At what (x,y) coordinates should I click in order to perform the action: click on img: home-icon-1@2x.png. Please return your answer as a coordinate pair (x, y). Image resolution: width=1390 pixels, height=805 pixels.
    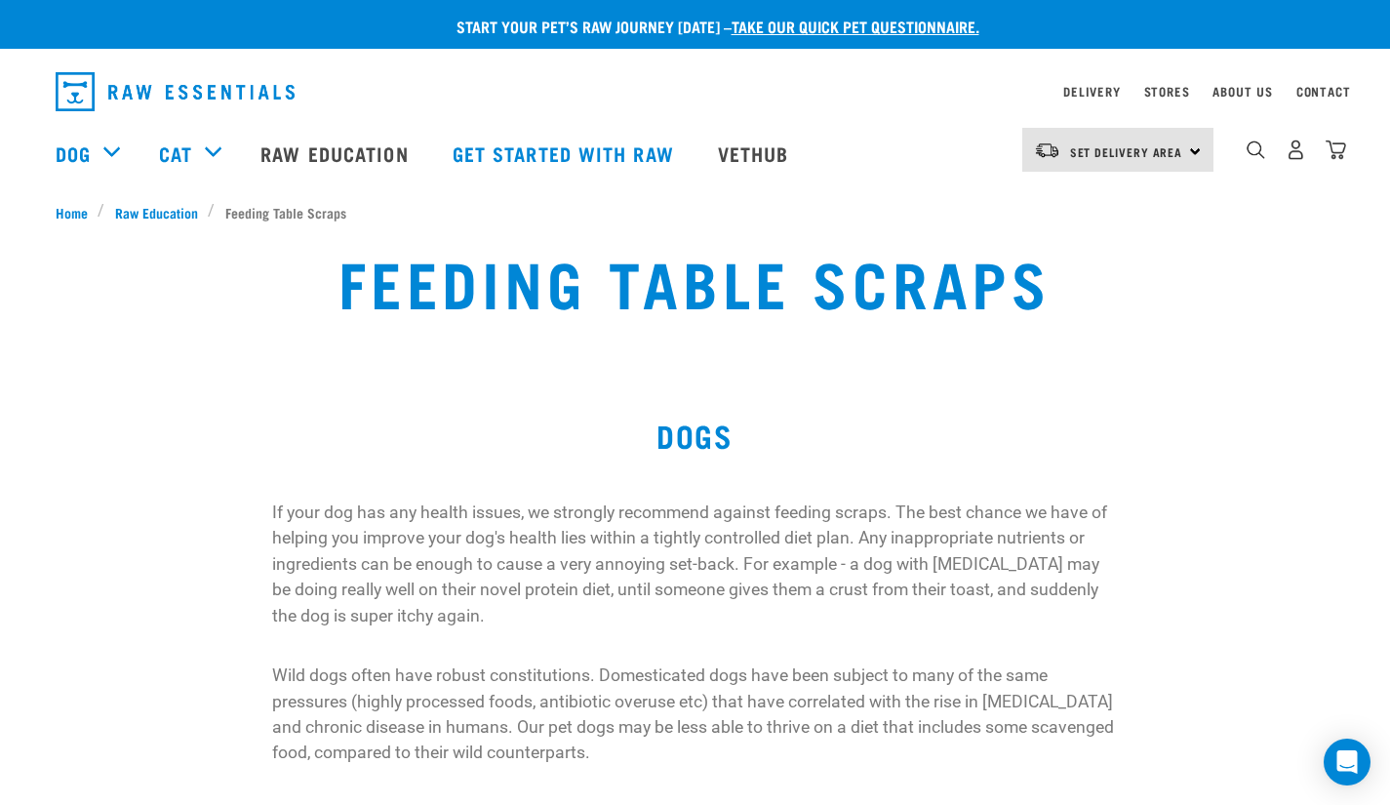
    Looking at the image, I should click on (1255, 149).